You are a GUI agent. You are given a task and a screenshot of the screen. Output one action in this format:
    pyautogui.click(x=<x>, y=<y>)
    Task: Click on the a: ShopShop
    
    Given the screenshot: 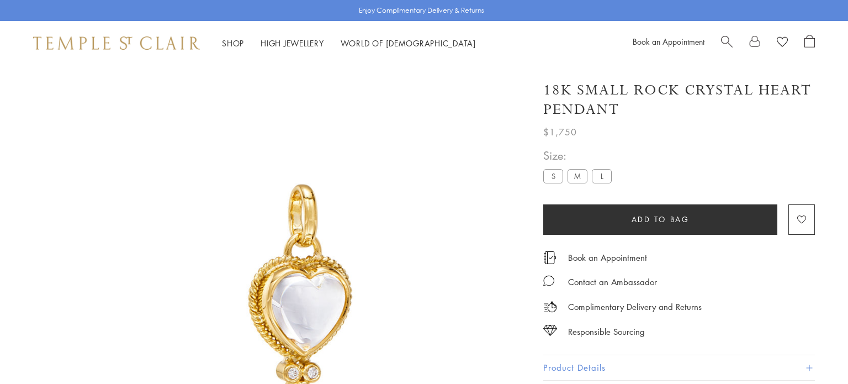 What is the action you would take?
    pyautogui.click(x=233, y=43)
    